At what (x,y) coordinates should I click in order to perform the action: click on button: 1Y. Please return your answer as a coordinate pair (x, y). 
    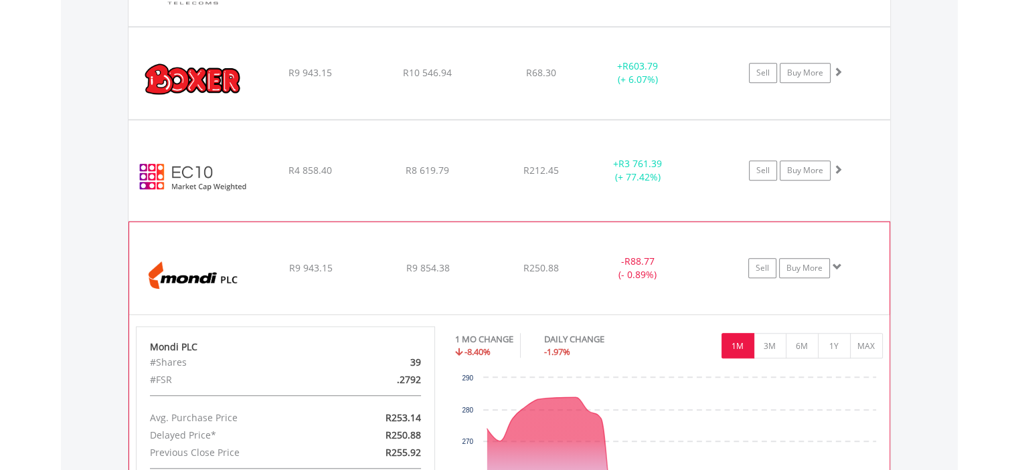
    Looking at the image, I should click on (834, 346).